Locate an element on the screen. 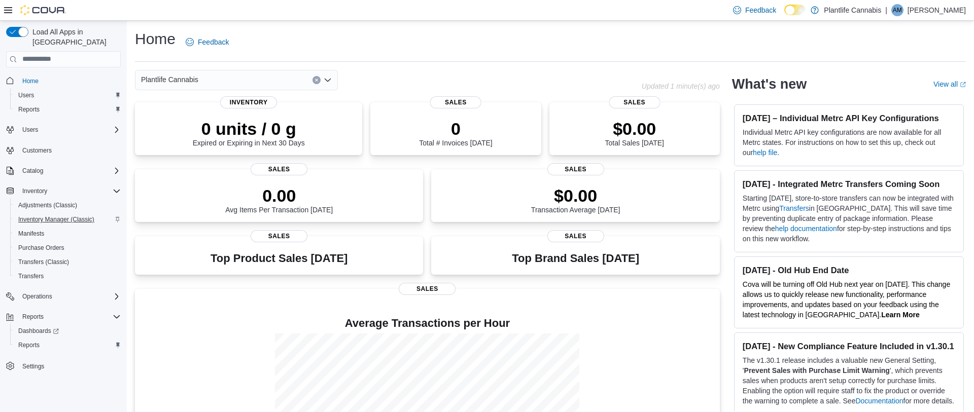 This screenshot has width=974, height=412. a: help documentation is located at coordinates (806, 229).